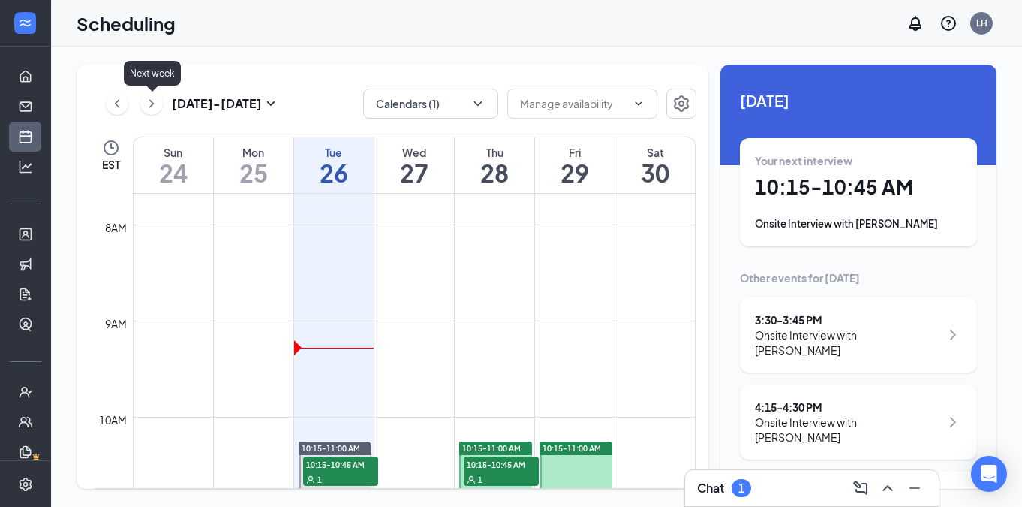 The image size is (1022, 507). What do you see at coordinates (655, 173) in the screenshot?
I see `h1: 30` at bounding box center [655, 173].